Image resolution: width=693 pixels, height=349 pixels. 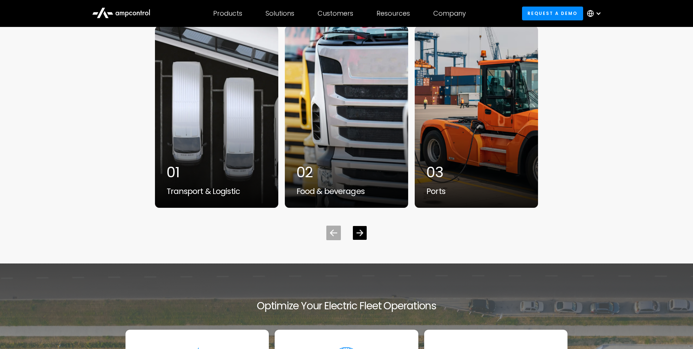 What do you see at coordinates (346, 117) in the screenshot?
I see `a: 02Food & beverages` at bounding box center [346, 117].